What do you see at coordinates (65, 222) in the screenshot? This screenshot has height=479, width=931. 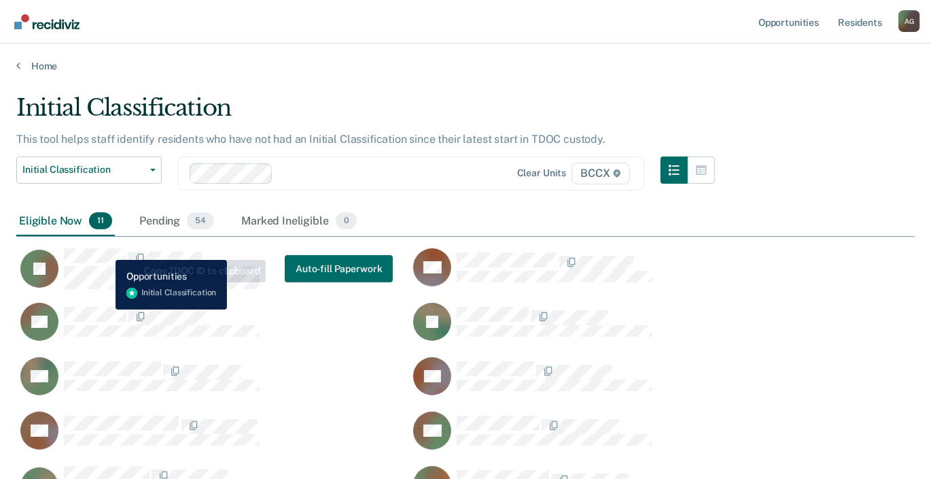 I see `div: Eligible Now11` at bounding box center [65, 222].